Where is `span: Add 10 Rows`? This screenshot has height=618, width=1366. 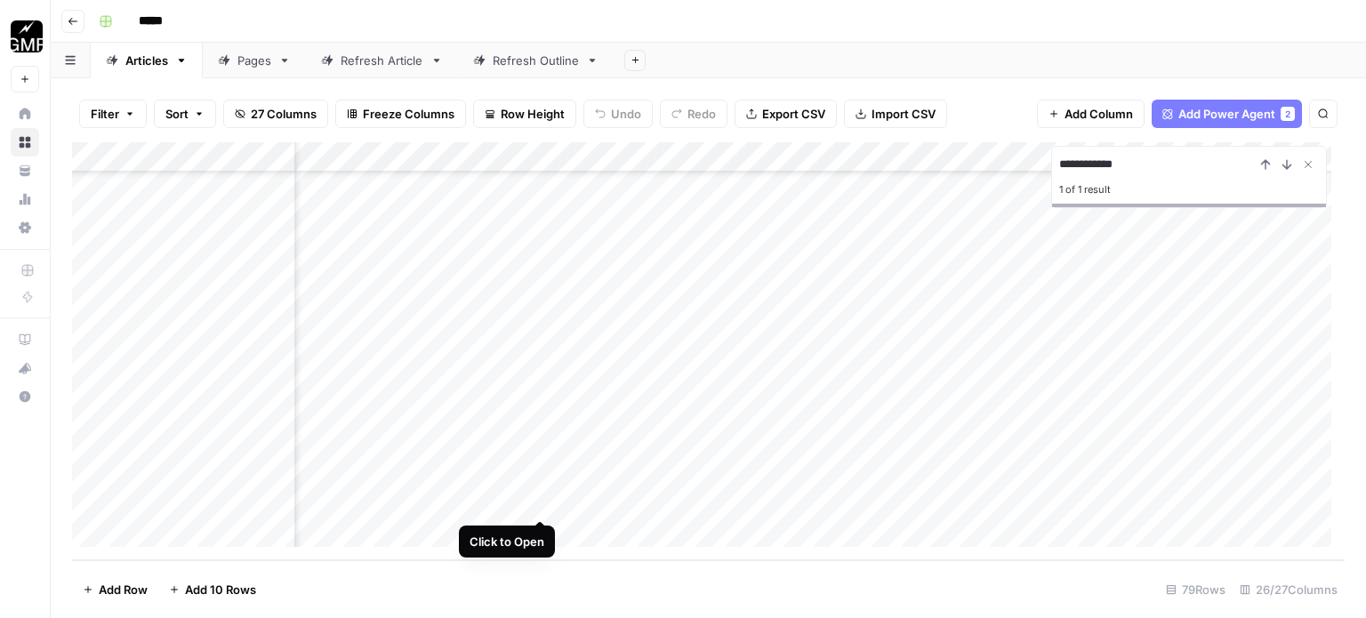
span: Add 10 Rows is located at coordinates (221, 590).